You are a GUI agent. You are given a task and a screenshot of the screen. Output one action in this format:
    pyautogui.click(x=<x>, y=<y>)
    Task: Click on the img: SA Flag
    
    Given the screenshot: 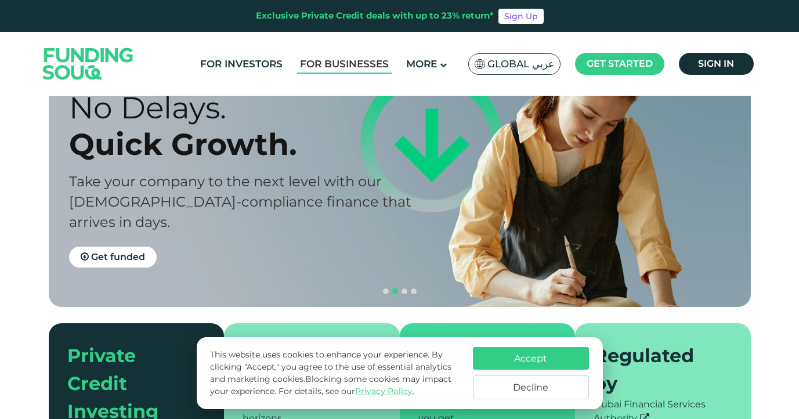 What is the action you would take?
    pyautogui.click(x=480, y=64)
    